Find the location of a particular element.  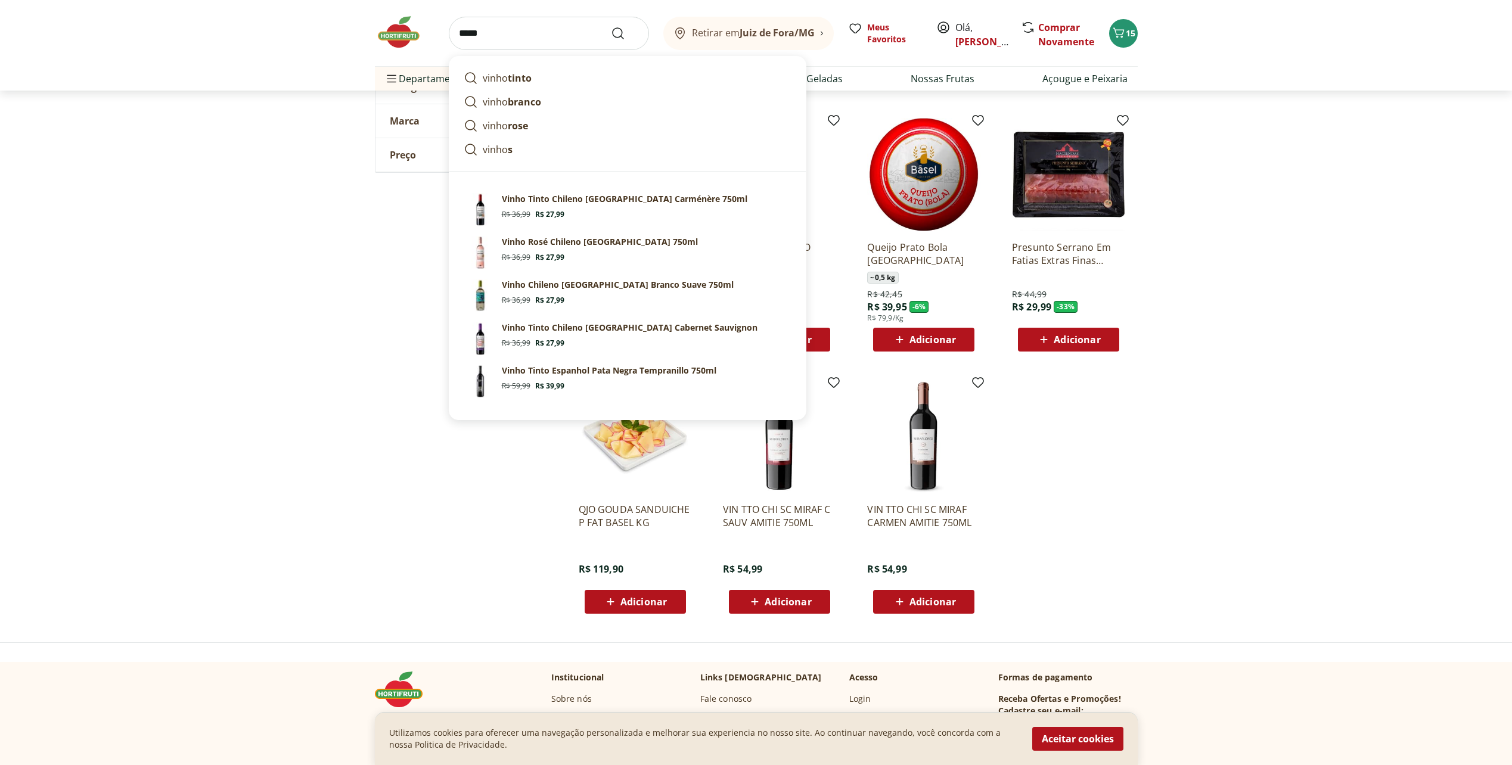

span: Retirar em is located at coordinates (753, 33).